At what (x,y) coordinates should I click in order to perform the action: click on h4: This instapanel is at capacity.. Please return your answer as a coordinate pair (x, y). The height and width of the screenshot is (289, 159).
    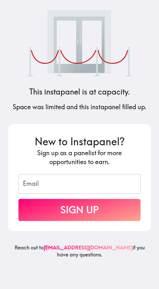
    Looking at the image, I should click on (80, 92).